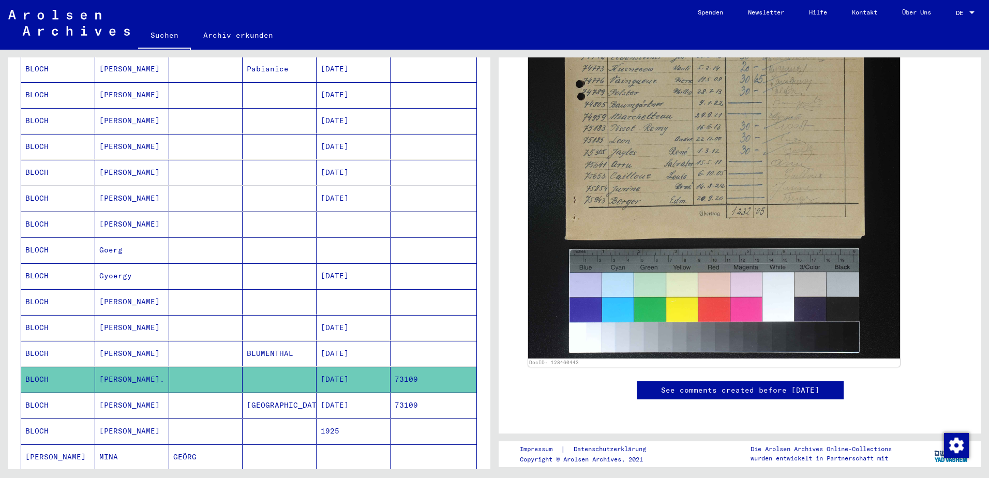 The image size is (989, 478). I want to click on a: Suchen, so click(165, 36).